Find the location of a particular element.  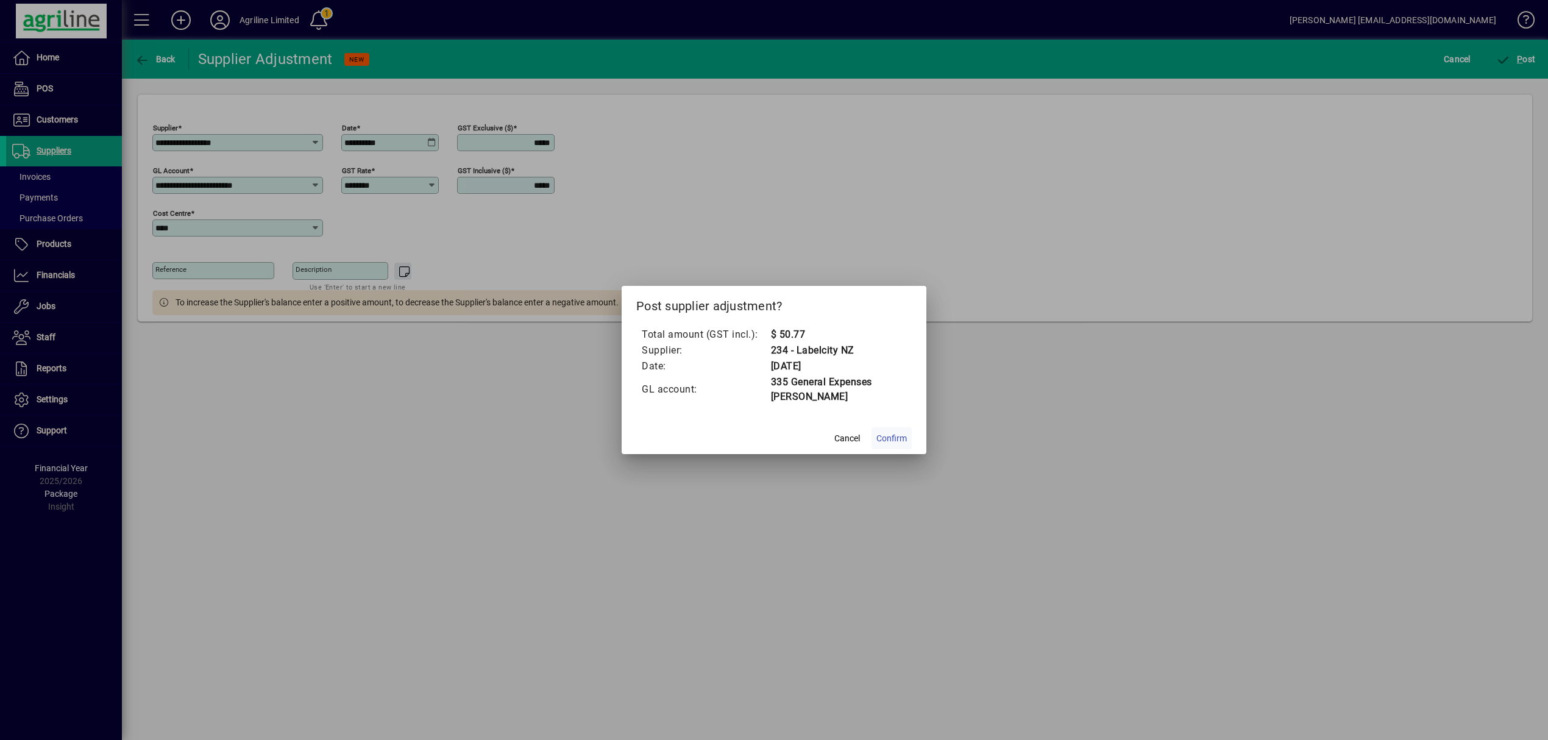

button: Confirm is located at coordinates (892, 438).